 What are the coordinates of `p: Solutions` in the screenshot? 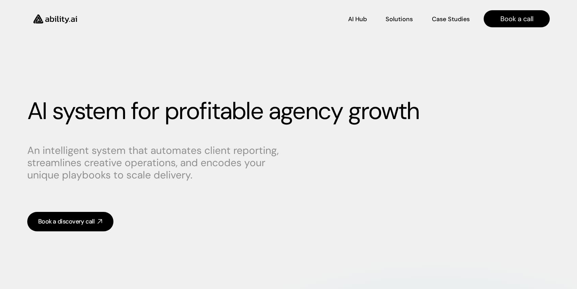 It's located at (399, 19).